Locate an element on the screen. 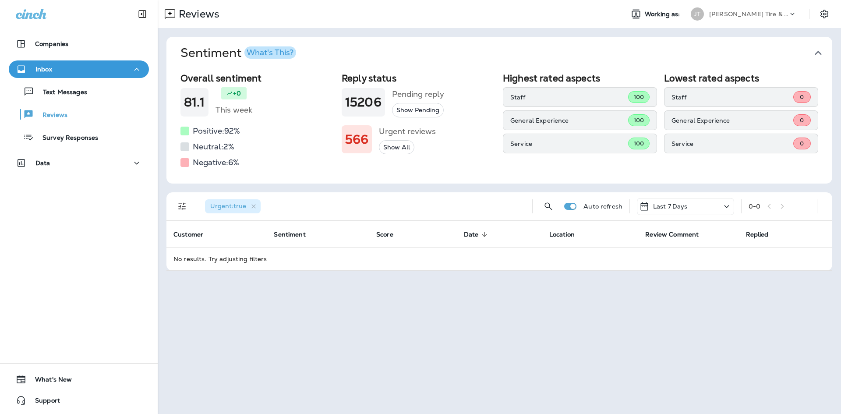 The width and height of the screenshot is (841, 414). span: What's New is located at coordinates (49, 381).